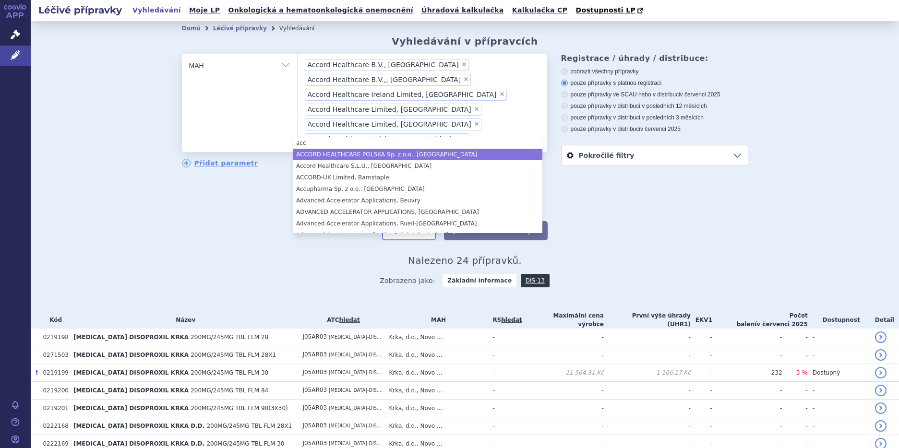 The width and height of the screenshot is (899, 448). I want to click on td: 0219199, so click(53, 372).